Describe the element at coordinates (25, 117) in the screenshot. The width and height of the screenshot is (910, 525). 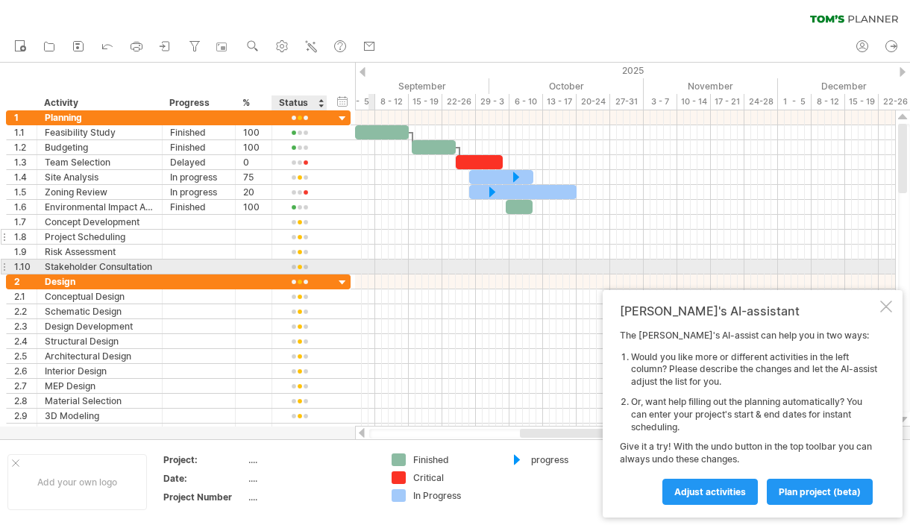
I see `div: 1` at that location.